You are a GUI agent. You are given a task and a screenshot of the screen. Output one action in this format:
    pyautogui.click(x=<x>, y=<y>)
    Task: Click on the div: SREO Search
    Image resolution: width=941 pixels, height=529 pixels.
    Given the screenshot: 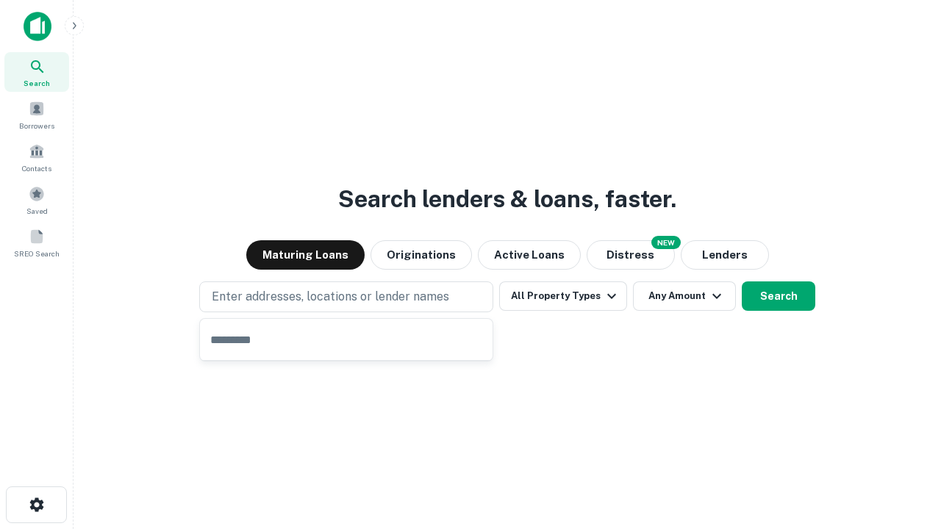 What is the action you would take?
    pyautogui.click(x=37, y=242)
    